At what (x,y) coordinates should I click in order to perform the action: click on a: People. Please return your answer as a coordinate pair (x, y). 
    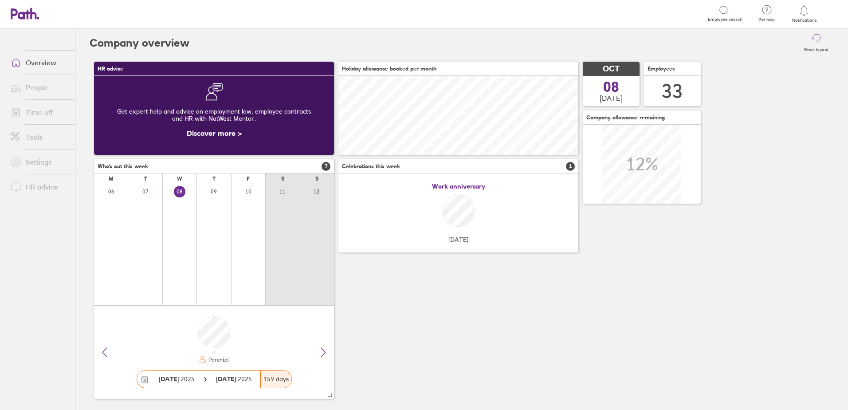
    Looking at the image, I should click on (39, 87).